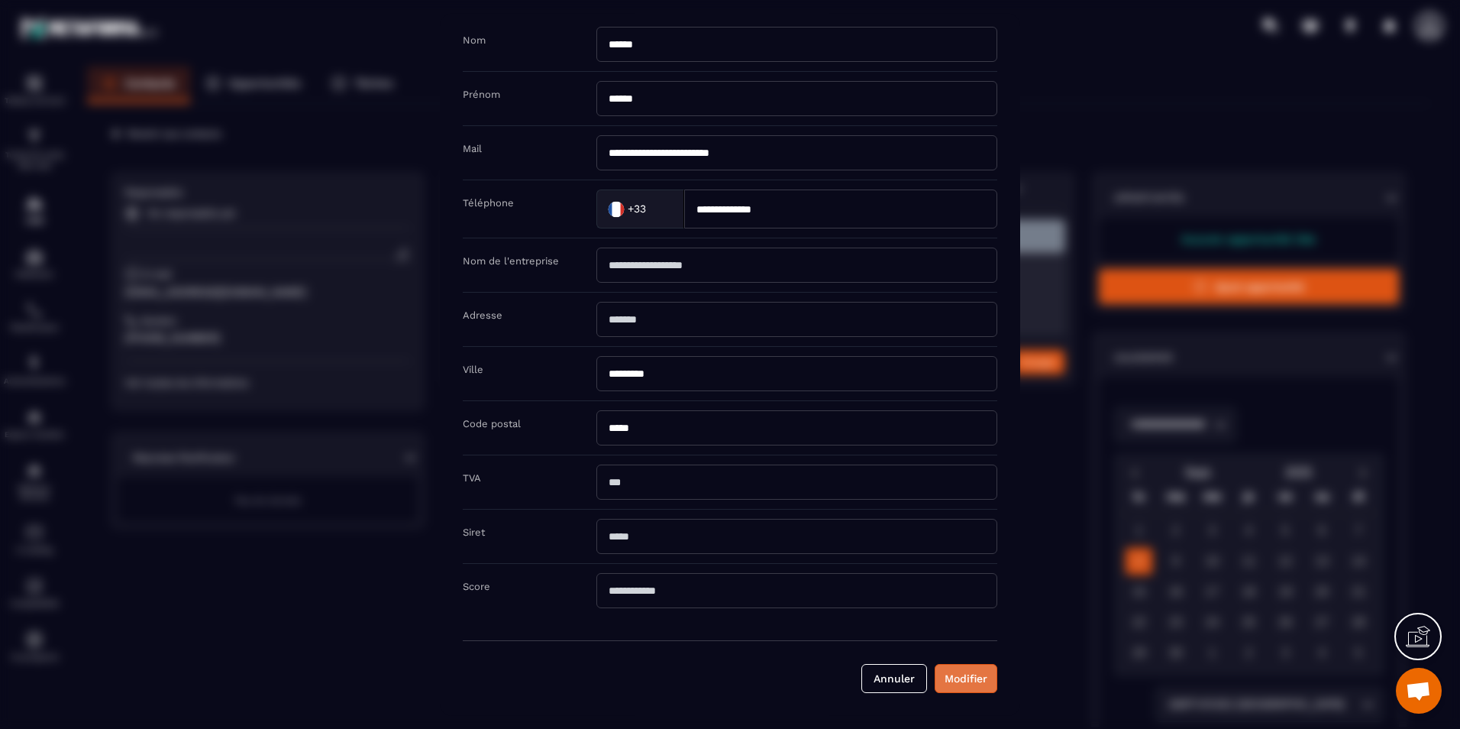  What do you see at coordinates (894, 678) in the screenshot?
I see `button: Annuler` at bounding box center [894, 678].